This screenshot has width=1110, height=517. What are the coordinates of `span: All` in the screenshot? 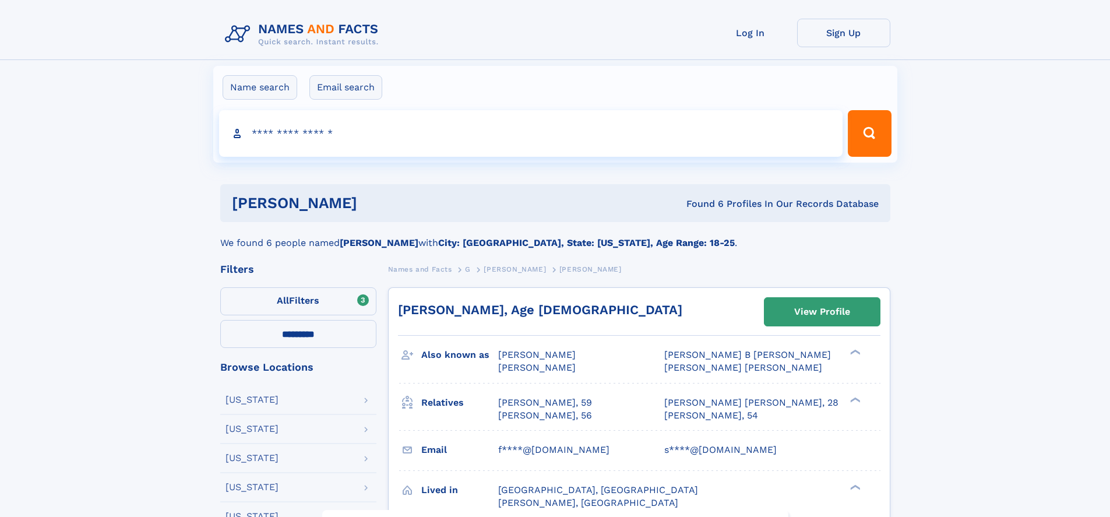 It's located at (283, 300).